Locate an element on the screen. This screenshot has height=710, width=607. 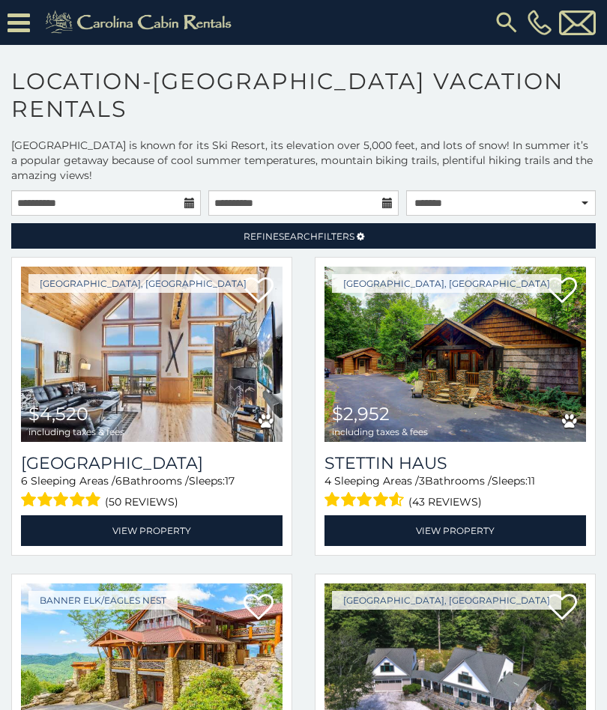
span: Refine Filters is located at coordinates (299, 236).